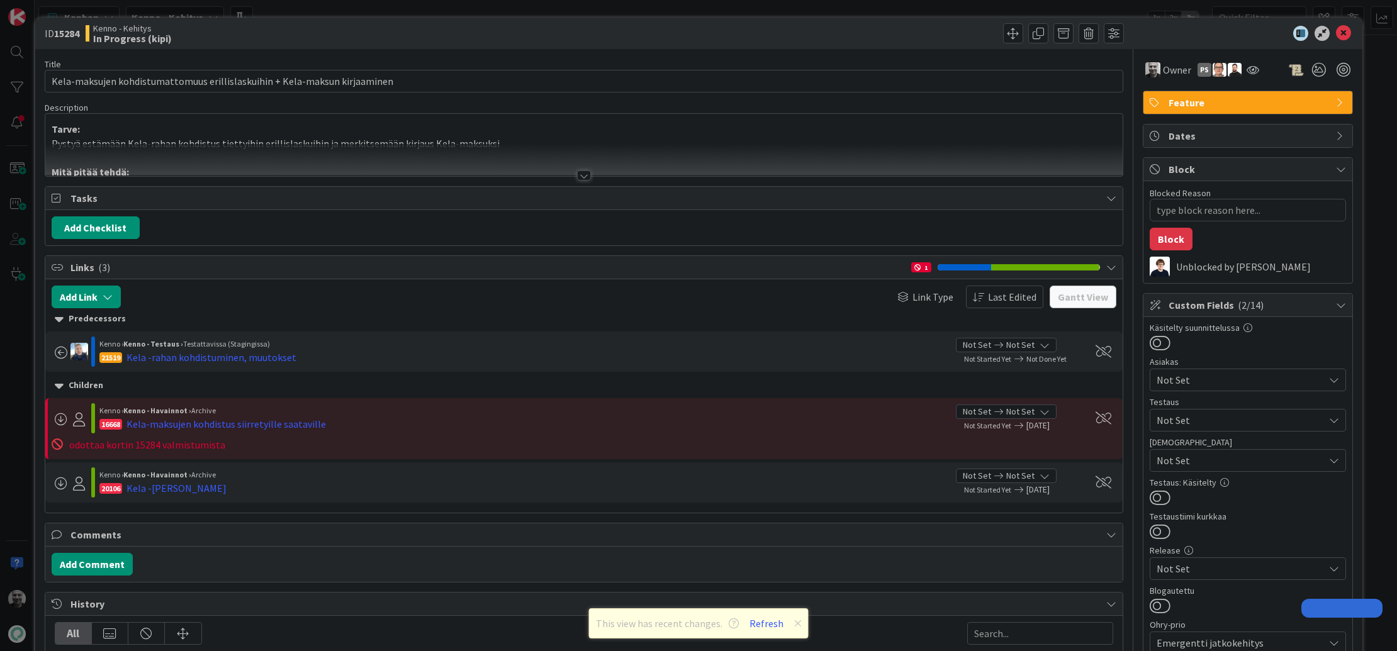 The width and height of the screenshot is (1397, 651). What do you see at coordinates (766, 623) in the screenshot?
I see `button: Refresh` at bounding box center [766, 623].